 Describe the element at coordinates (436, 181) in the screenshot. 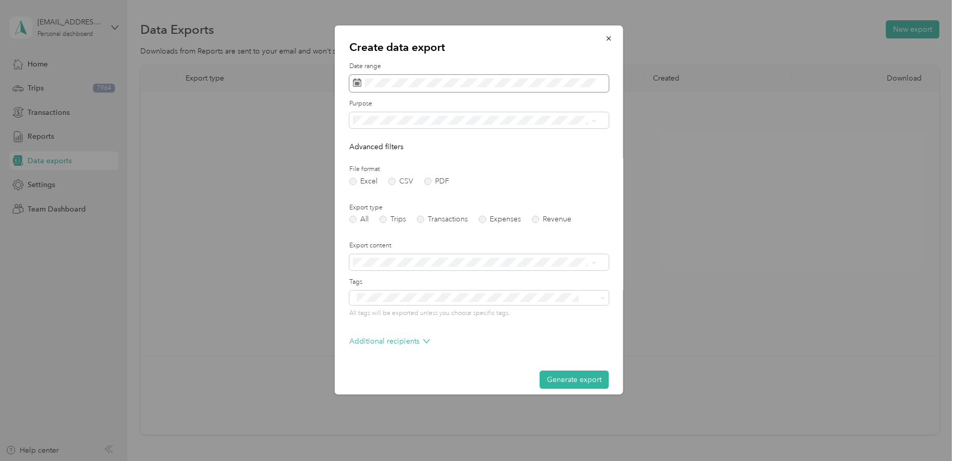

I see `label: PDF` at that location.